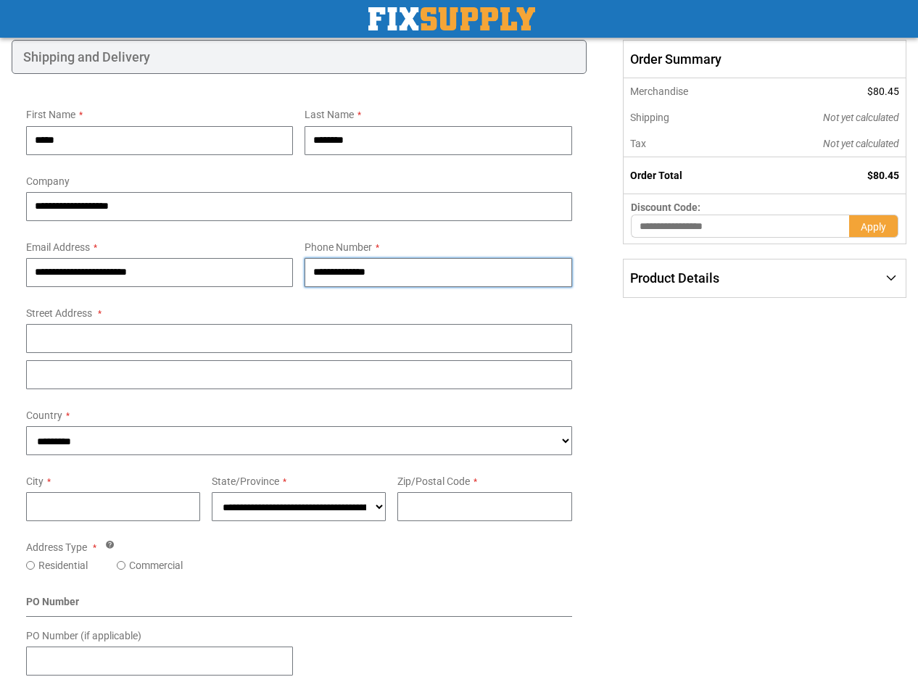  Describe the element at coordinates (299, 605) in the screenshot. I see `div: PO Number` at that location.